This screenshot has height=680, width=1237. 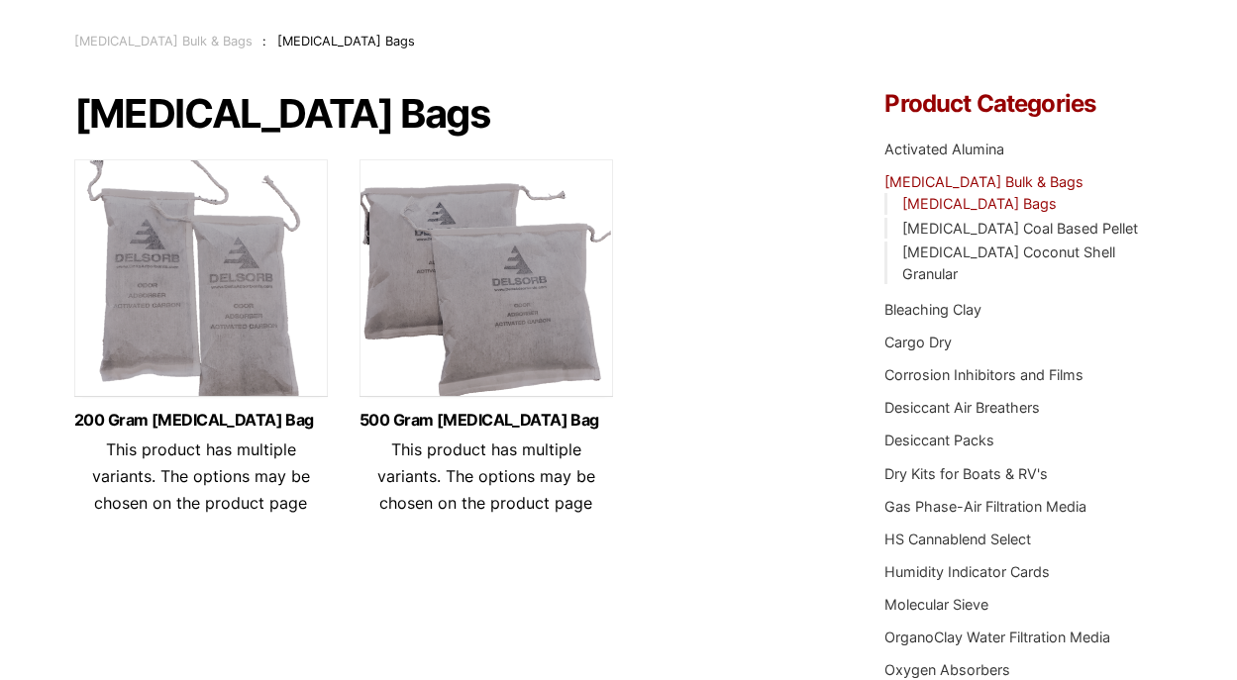 I want to click on a: Desiccant Air Breathers, so click(x=962, y=407).